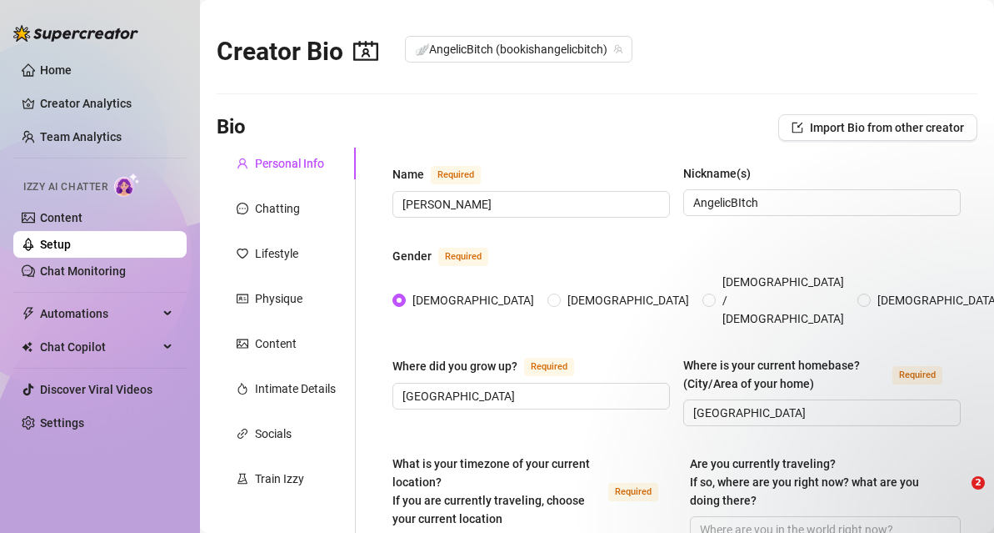 Image resolution: width=994 pixels, height=533 pixels. What do you see at coordinates (295, 388) in the screenshot?
I see `div: Intimate Details` at bounding box center [295, 388].